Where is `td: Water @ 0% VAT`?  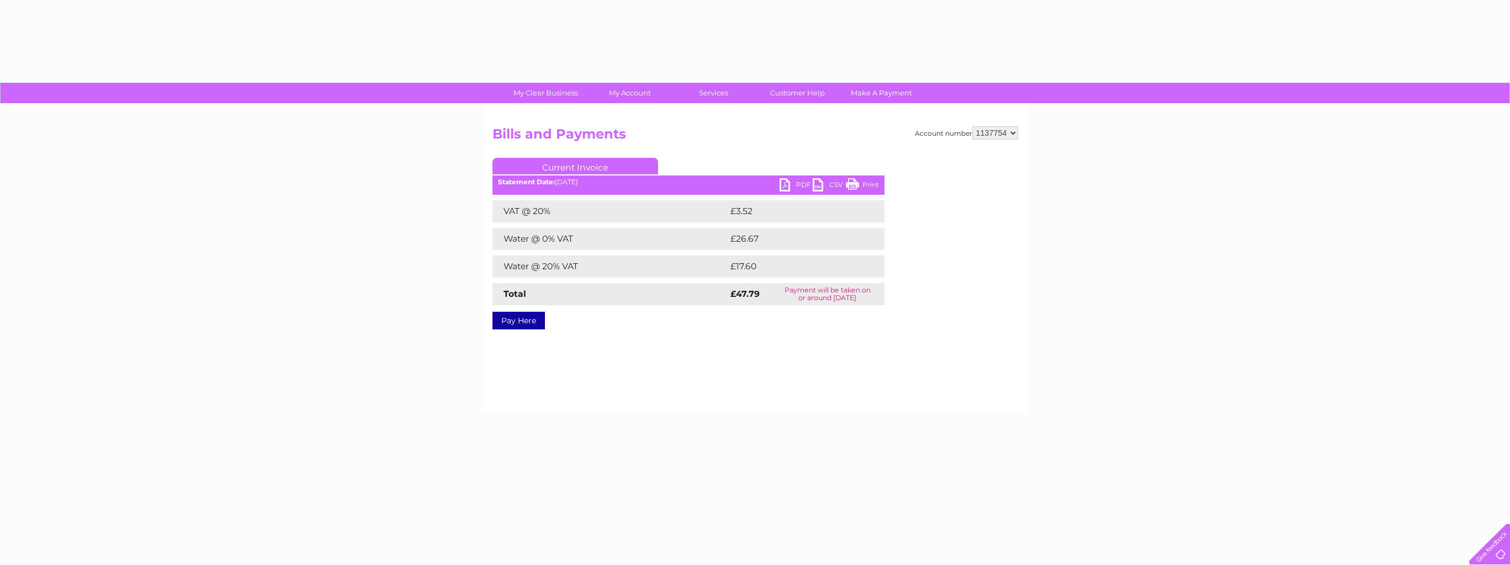 td: Water @ 0% VAT is located at coordinates (610, 239).